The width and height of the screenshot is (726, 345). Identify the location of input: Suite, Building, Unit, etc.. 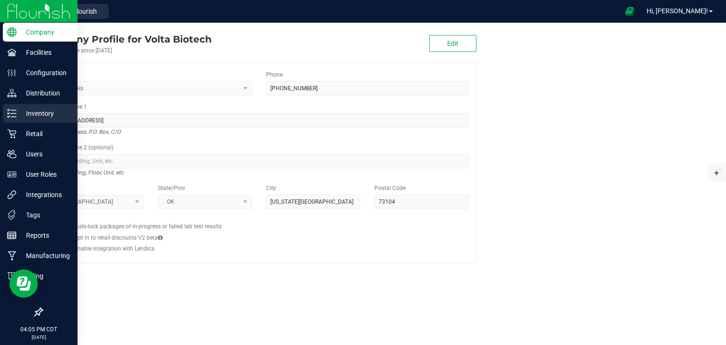
(259, 161).